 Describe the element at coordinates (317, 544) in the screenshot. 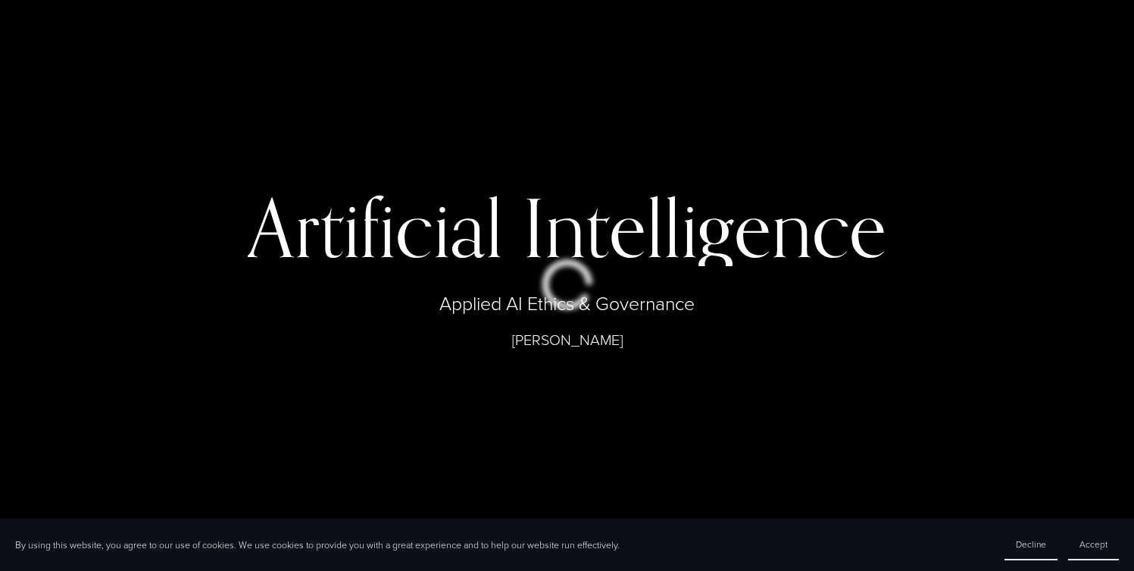

I see `p: By using this website, you agree to our use of cookies. We use cookies to provide you with a grea...` at that location.